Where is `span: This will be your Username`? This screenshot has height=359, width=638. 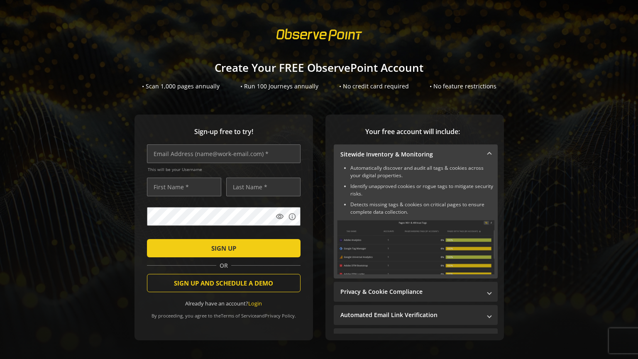 span: This will be your Username is located at coordinates (224, 169).